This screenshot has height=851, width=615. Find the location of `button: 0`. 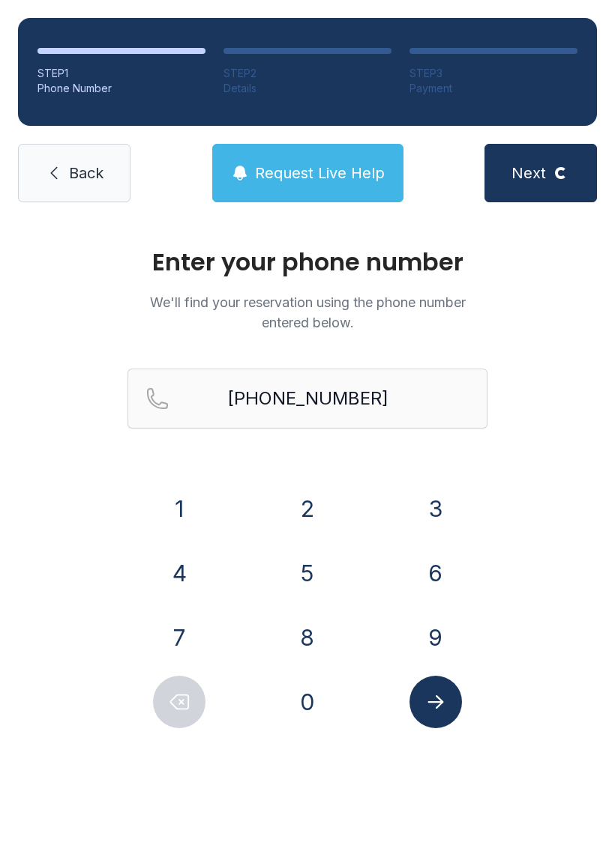

button: 0 is located at coordinates (307, 702).